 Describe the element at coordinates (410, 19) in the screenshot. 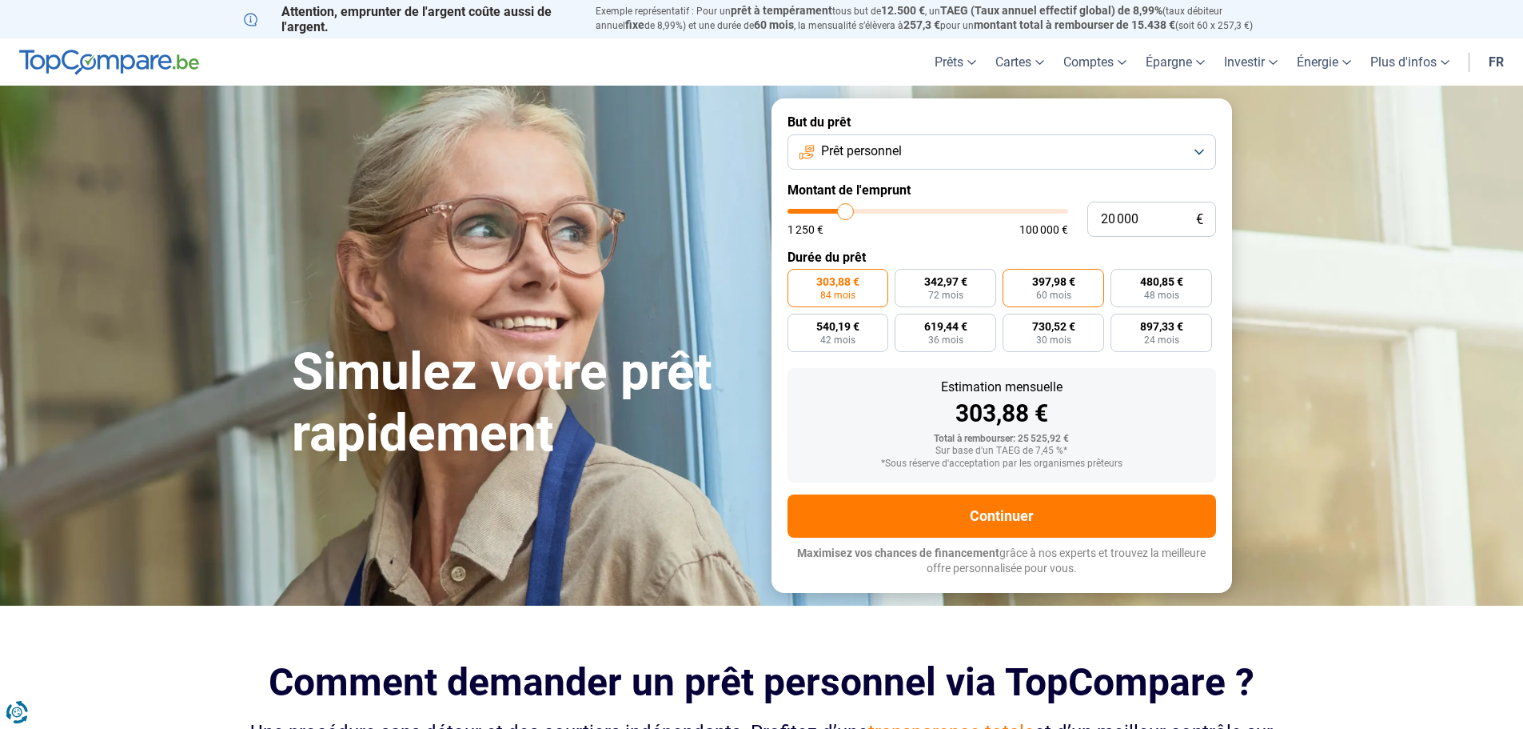

I see `p: Attention, emprunter de l'argent coûte aussi de l'argent.` at that location.